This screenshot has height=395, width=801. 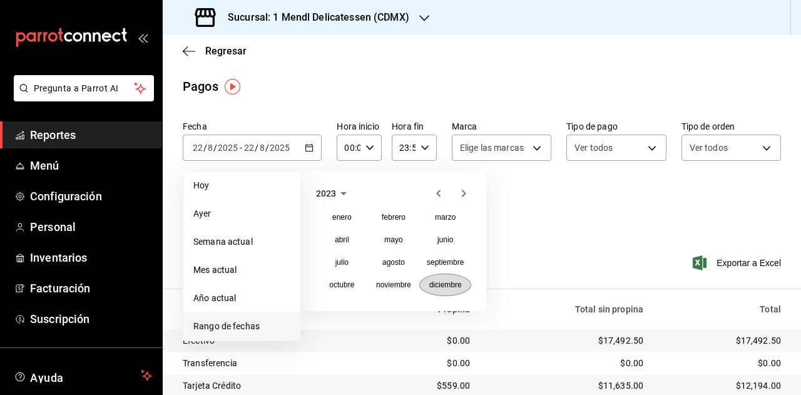 I want to click on span: 2023, so click(x=326, y=193).